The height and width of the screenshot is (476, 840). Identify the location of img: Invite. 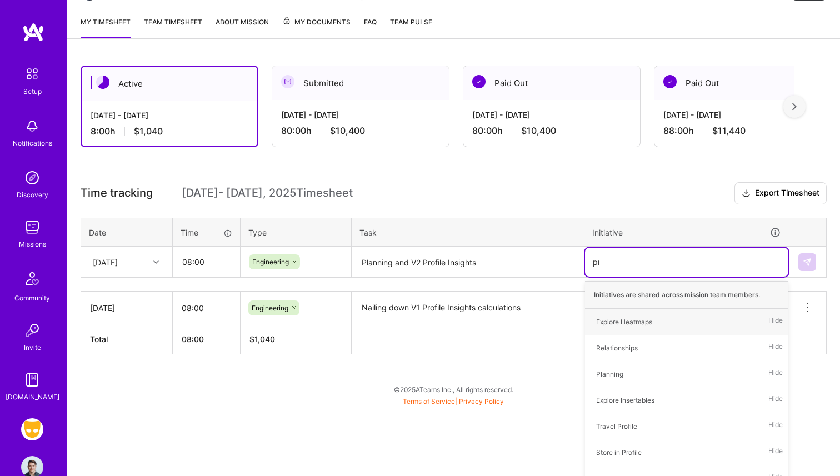
(32, 331).